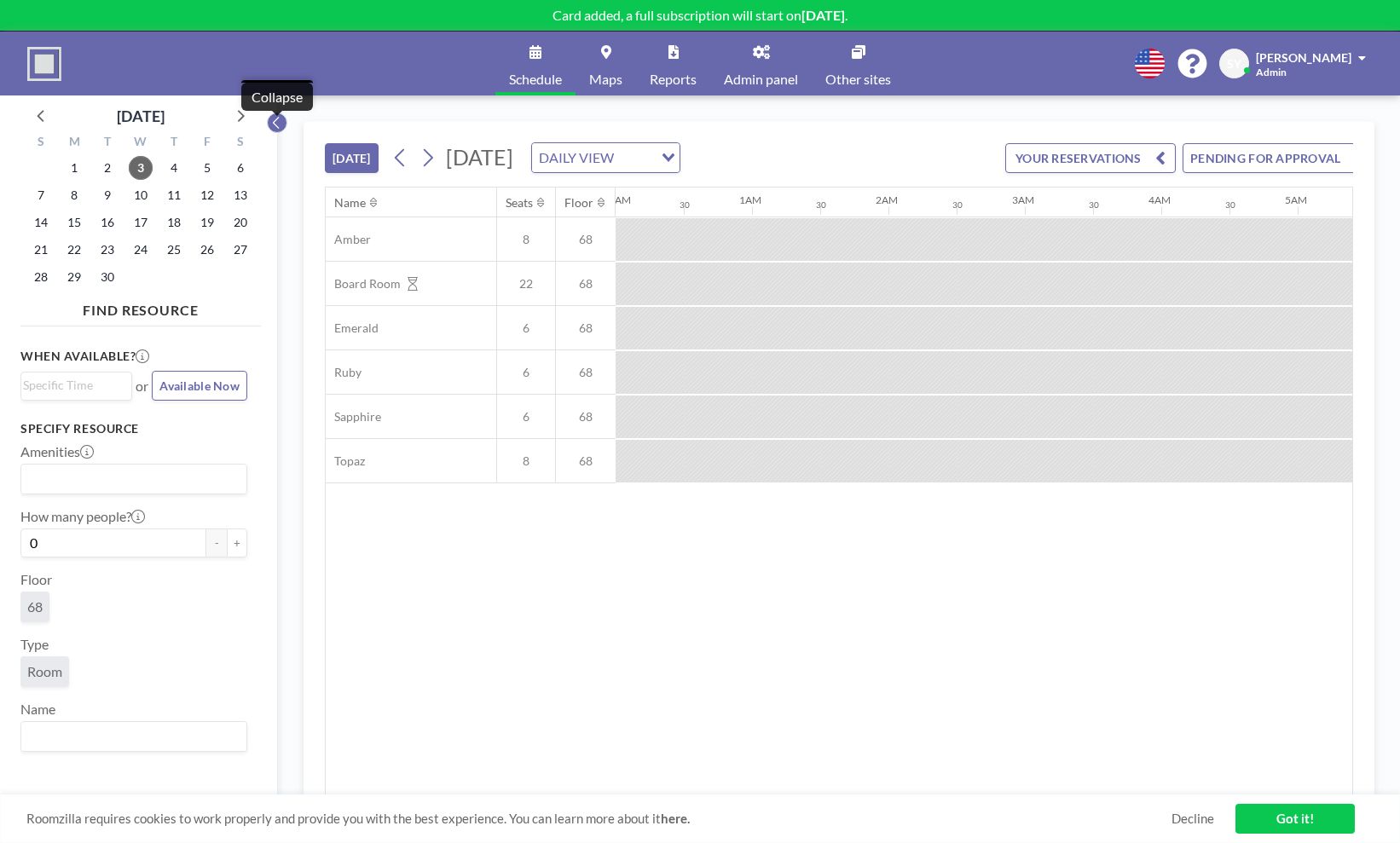 Image resolution: width=1400 pixels, height=843 pixels. What do you see at coordinates (207, 168) in the screenshot?
I see `span: Friday, September 5, 2025` at bounding box center [207, 168].